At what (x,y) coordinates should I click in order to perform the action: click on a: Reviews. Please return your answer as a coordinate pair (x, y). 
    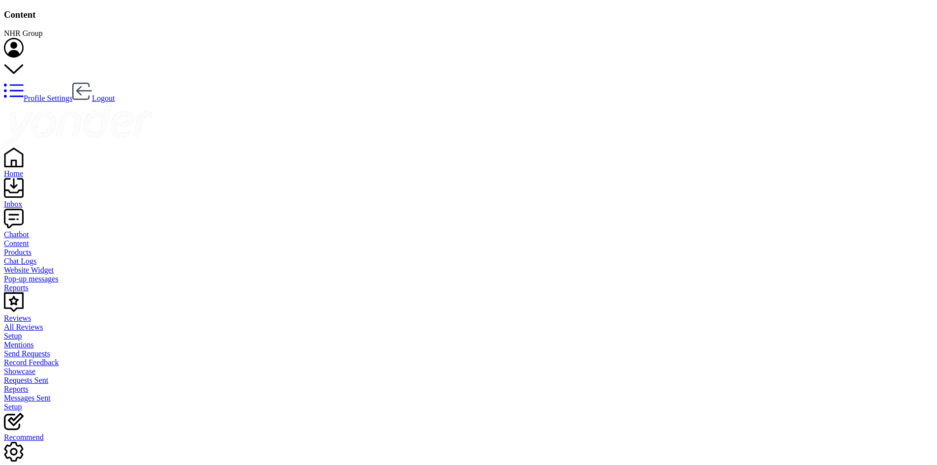
    Looking at the image, I should click on (468, 314).